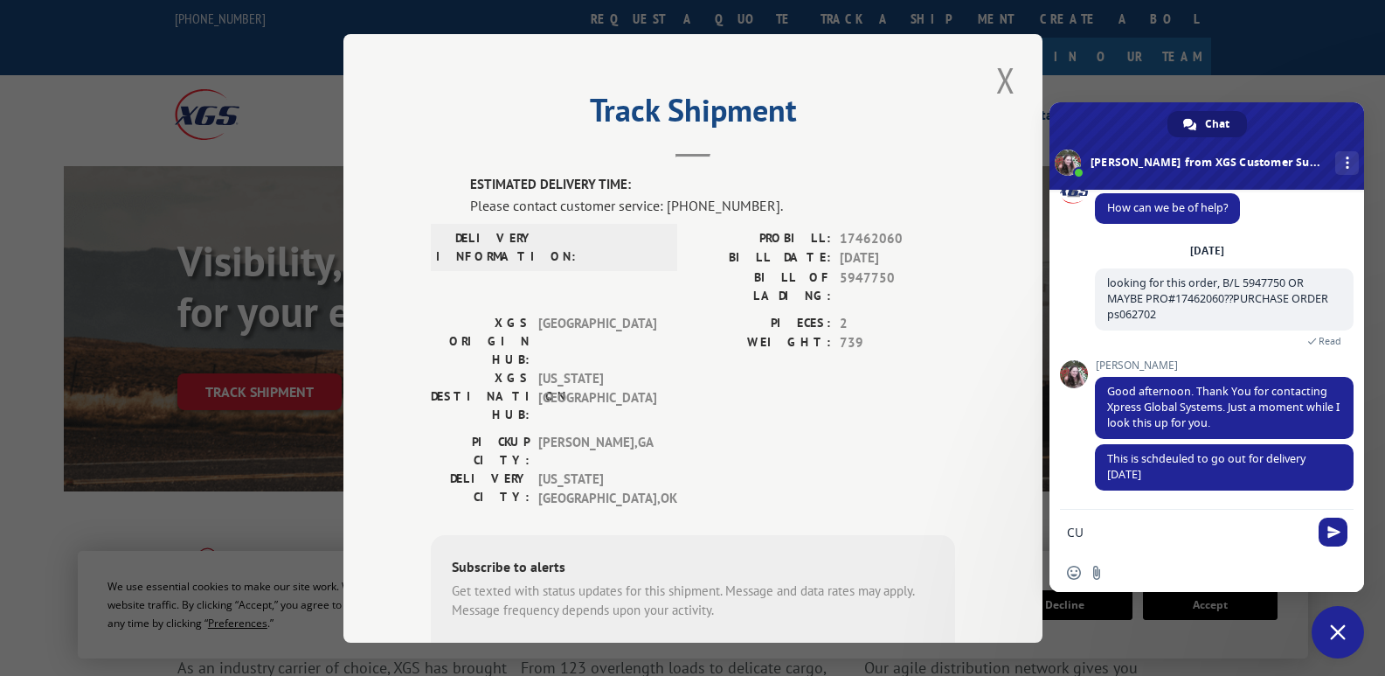  I want to click on label: WEIGHT:, so click(762, 343).